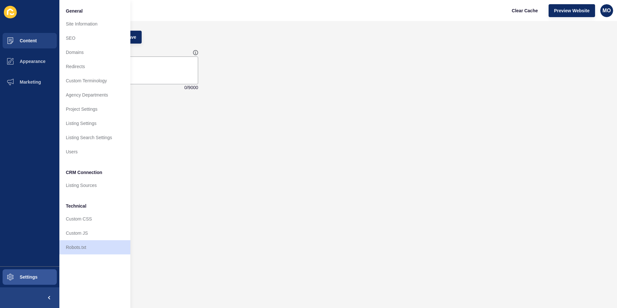  What do you see at coordinates (95, 24) in the screenshot?
I see `a: Site Information` at bounding box center [95, 24].